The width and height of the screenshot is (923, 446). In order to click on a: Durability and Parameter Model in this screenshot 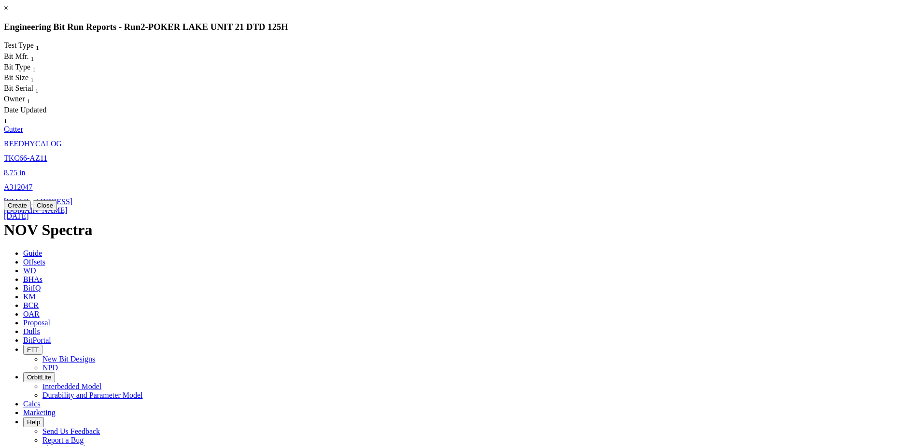, I will do `click(93, 395)`.